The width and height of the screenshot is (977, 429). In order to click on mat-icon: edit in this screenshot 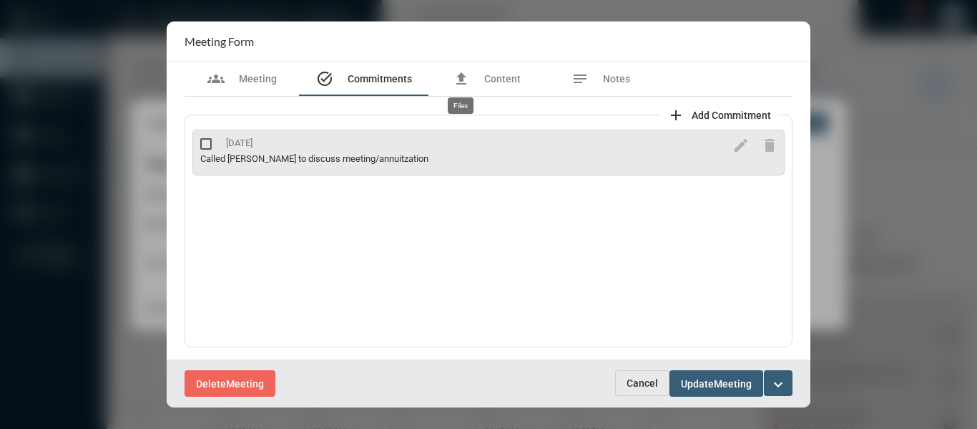, I will do `click(741, 145)`.